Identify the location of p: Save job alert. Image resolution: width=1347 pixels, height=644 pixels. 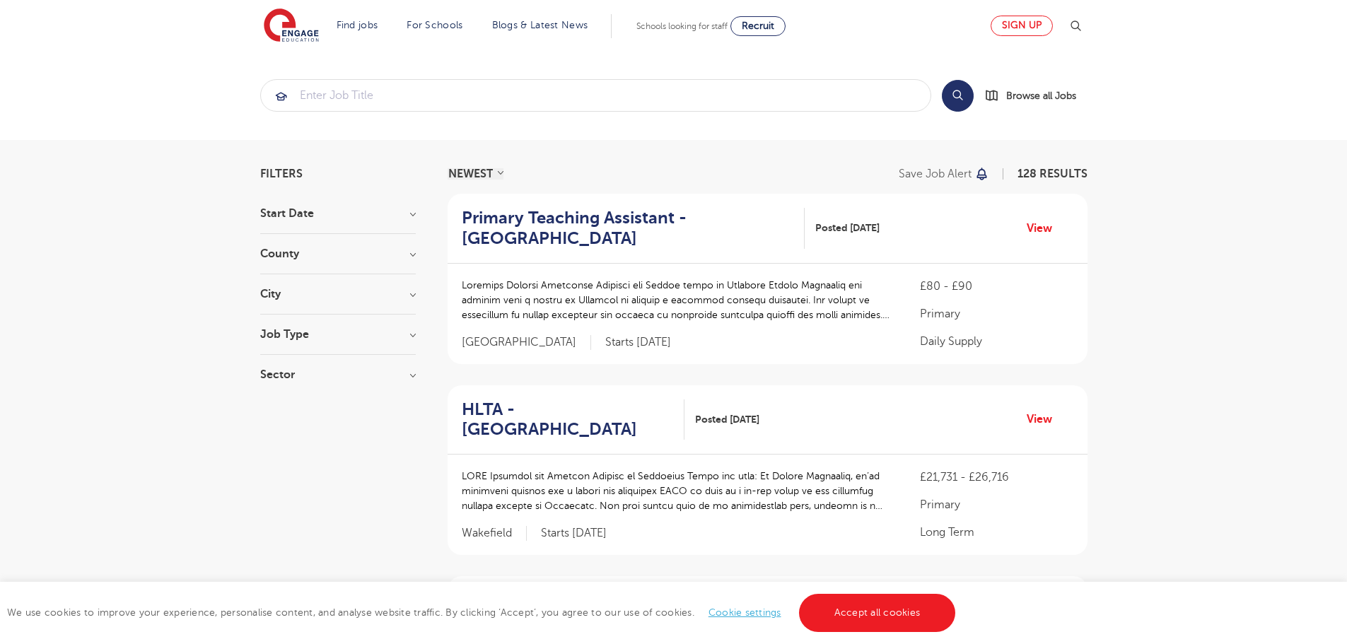
(935, 174).